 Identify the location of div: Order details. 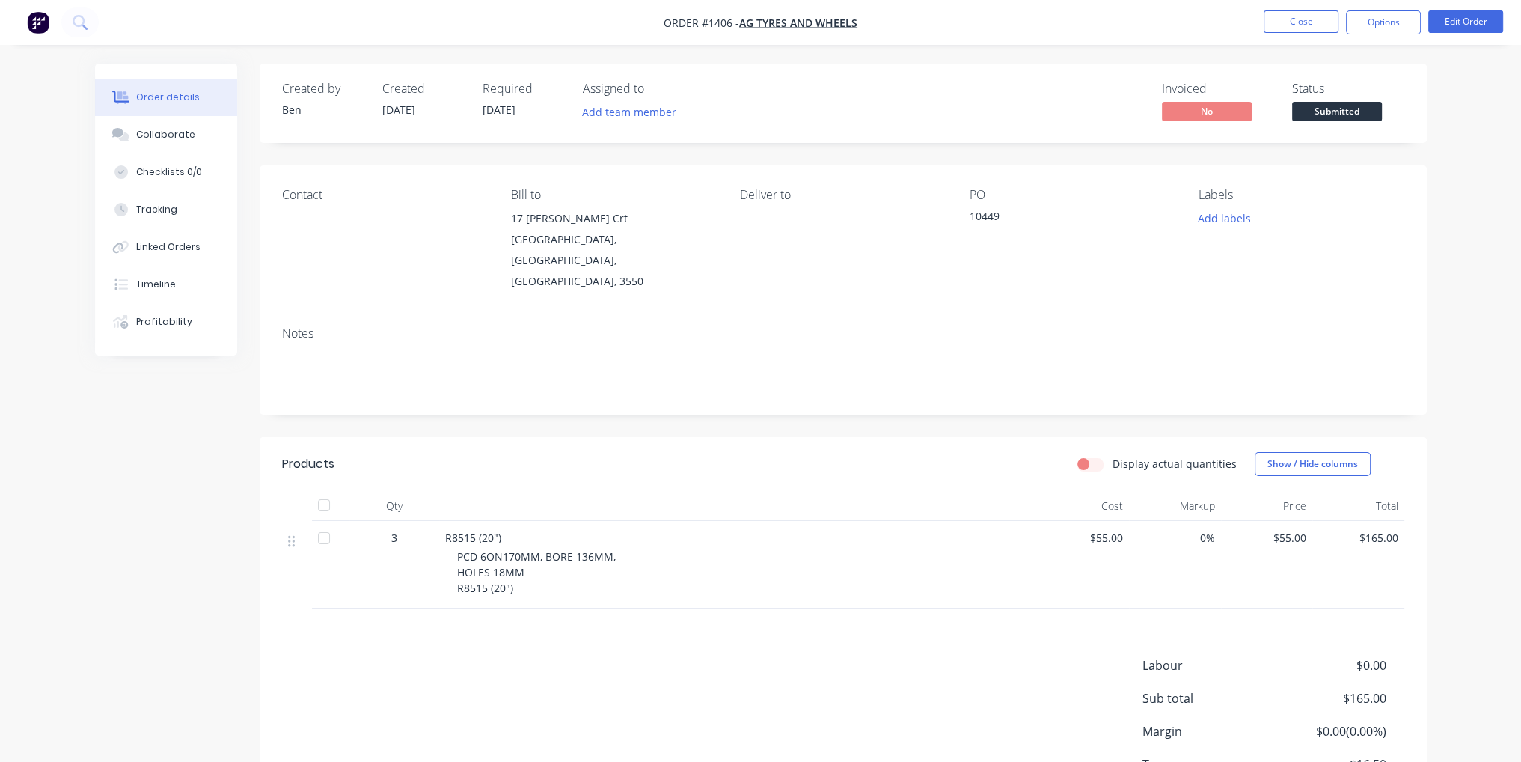
(168, 97).